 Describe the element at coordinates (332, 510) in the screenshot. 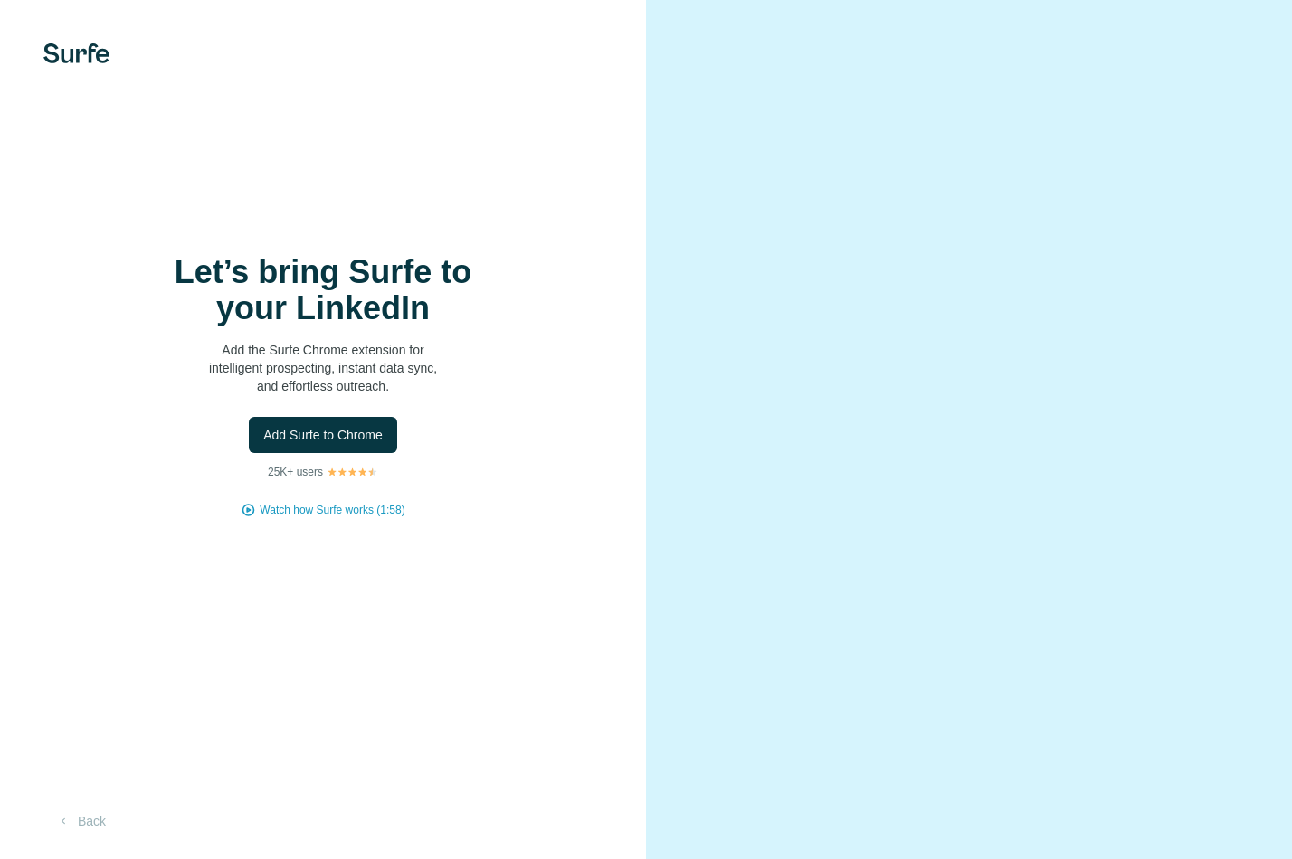

I see `span: Watch how Surfe works (1:58)` at that location.